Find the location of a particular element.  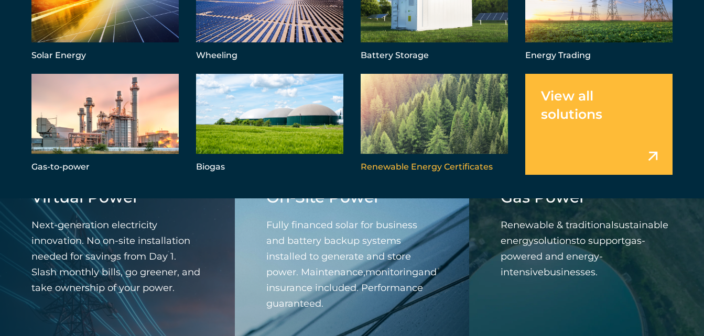

span: Next-generation electricity innovation. No on-site installation needed for savings from Day 1. Sl... is located at coordinates (116, 257).